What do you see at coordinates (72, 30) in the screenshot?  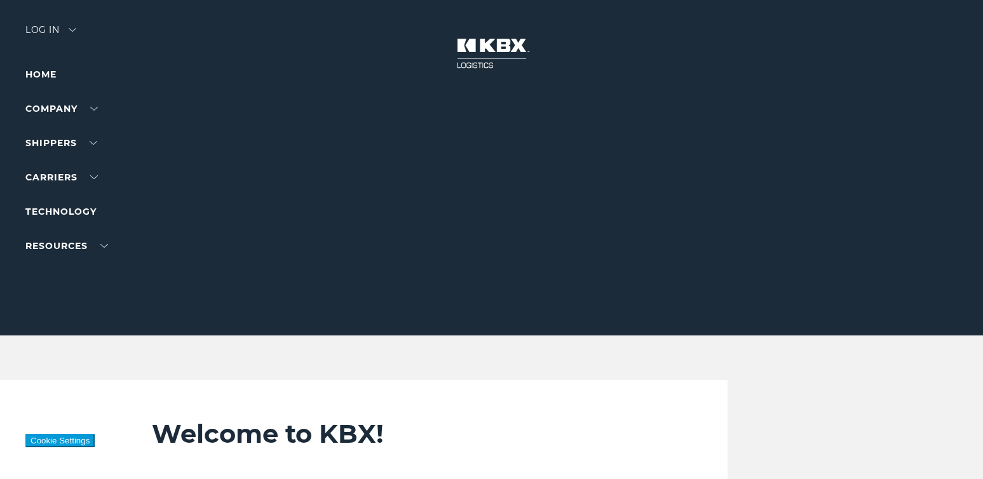 I see `img: arrow` at bounding box center [72, 30].